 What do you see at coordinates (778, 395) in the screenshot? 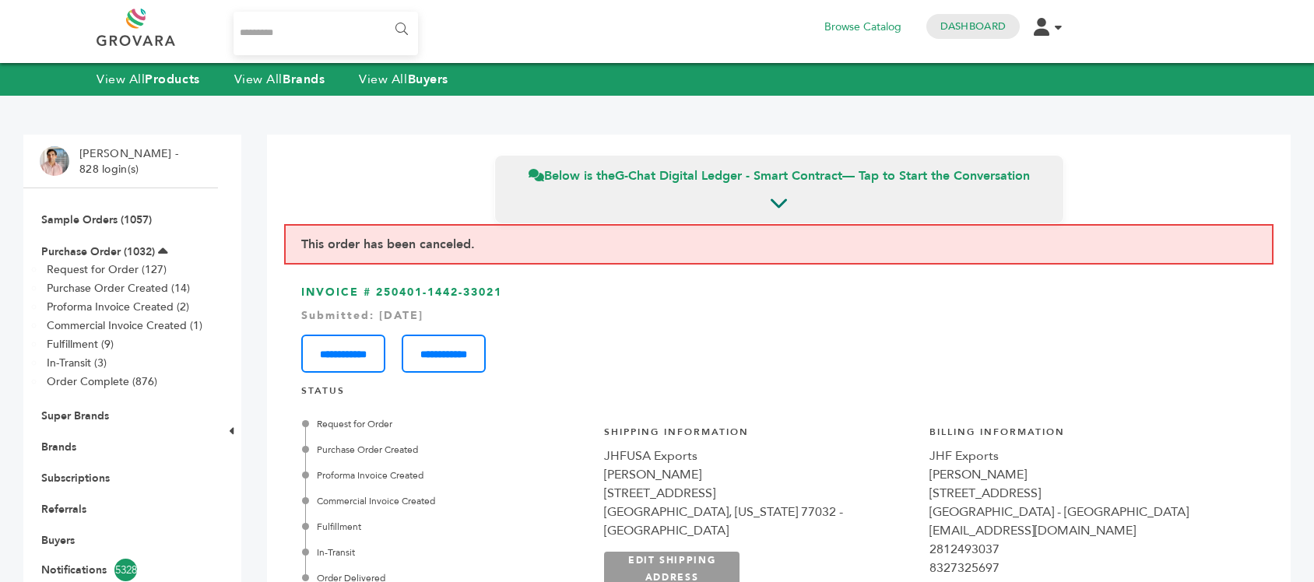
I see `h4: STATUS` at bounding box center [778, 395].